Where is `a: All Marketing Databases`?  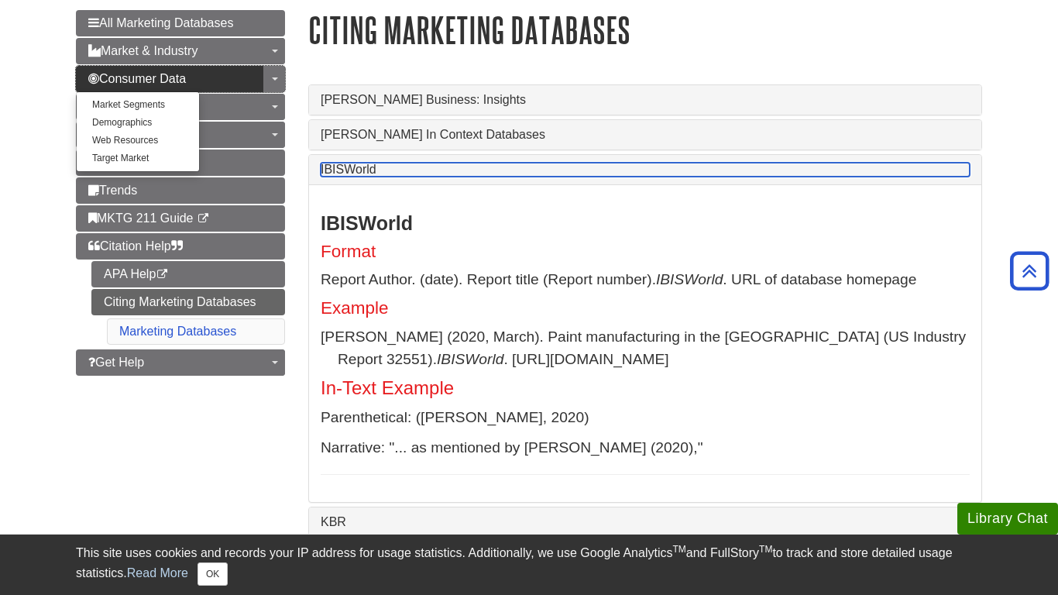
a: All Marketing Databases is located at coordinates (180, 23).